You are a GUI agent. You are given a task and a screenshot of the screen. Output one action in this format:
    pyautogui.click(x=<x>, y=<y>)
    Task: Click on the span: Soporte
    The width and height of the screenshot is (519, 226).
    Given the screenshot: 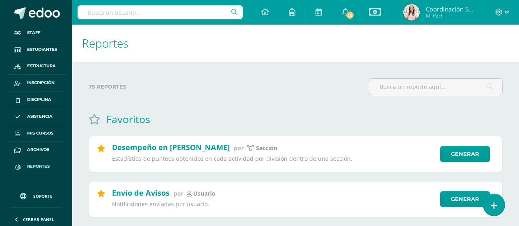 What is the action you would take?
    pyautogui.click(x=43, y=196)
    